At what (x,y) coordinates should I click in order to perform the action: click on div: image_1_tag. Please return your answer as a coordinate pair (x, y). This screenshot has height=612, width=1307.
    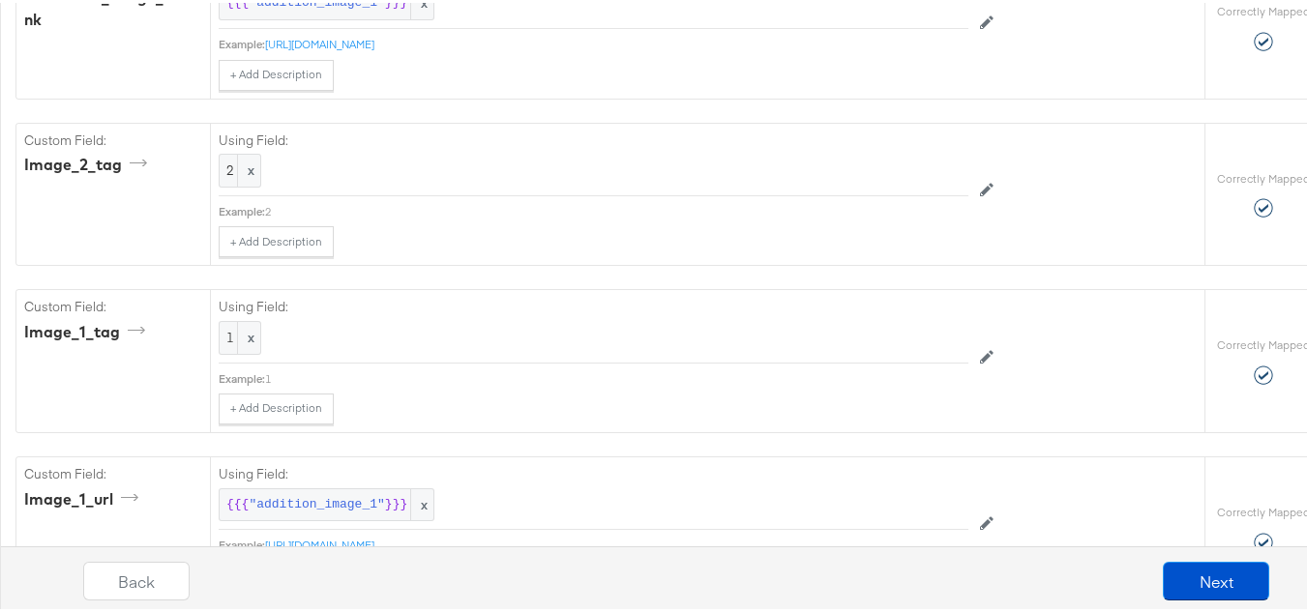
    Looking at the image, I should click on (88, 329).